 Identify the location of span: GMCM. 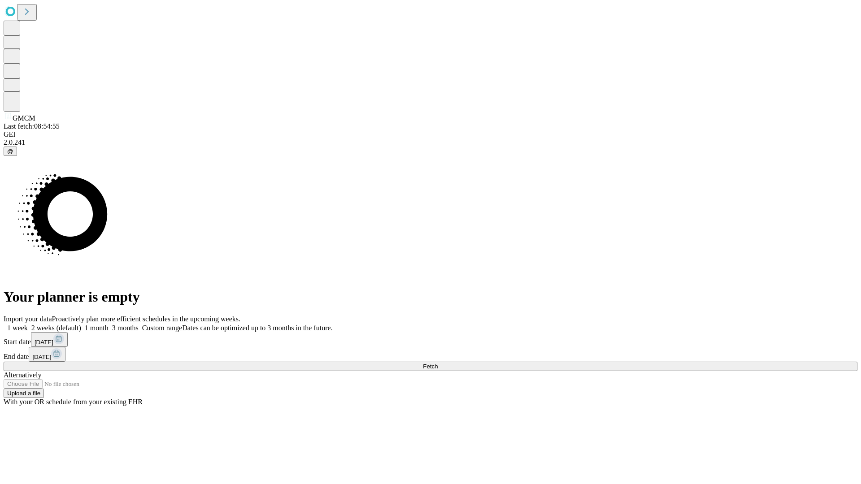
(24, 118).